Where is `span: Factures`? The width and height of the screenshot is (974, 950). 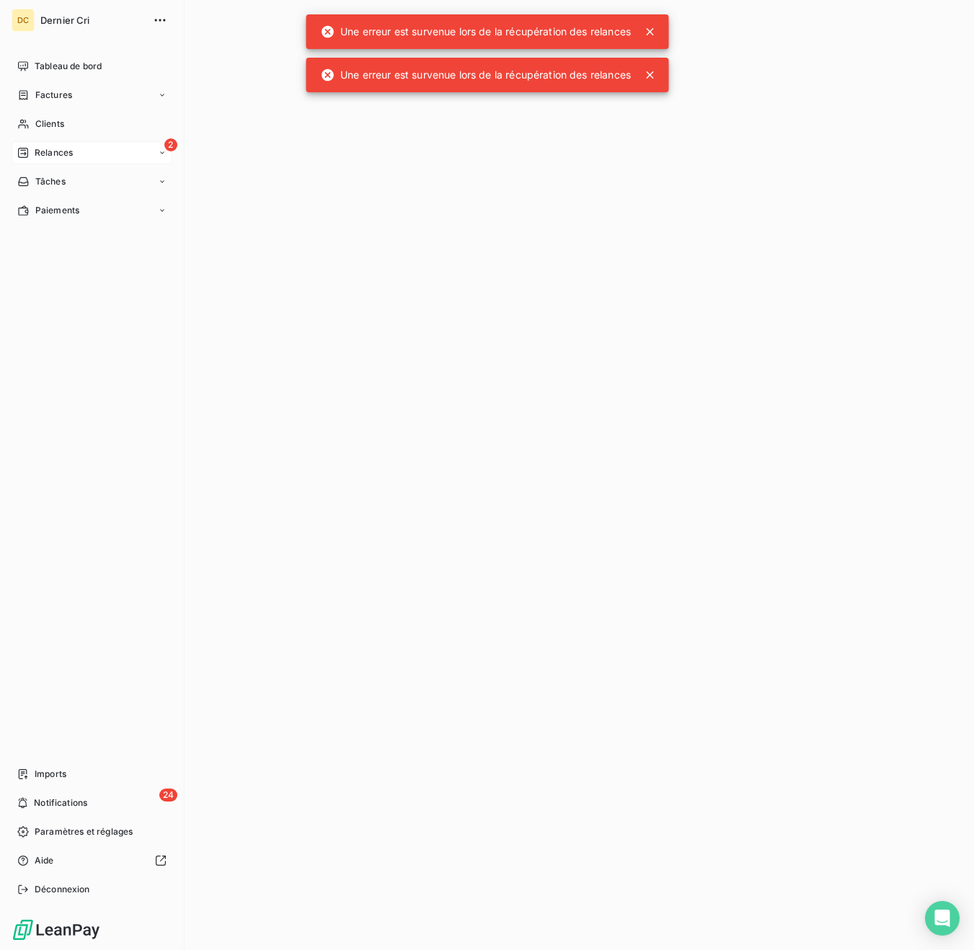
span: Factures is located at coordinates (53, 95).